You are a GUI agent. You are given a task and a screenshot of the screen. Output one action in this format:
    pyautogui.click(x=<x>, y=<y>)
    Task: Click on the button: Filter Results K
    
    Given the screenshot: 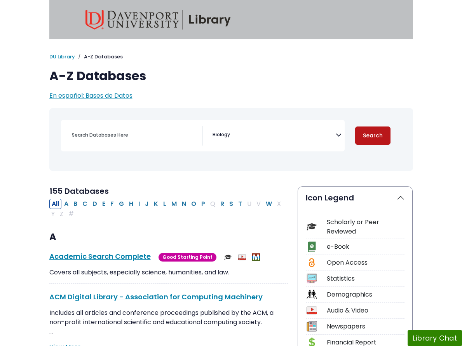 What is the action you would take?
    pyautogui.click(x=156, y=204)
    